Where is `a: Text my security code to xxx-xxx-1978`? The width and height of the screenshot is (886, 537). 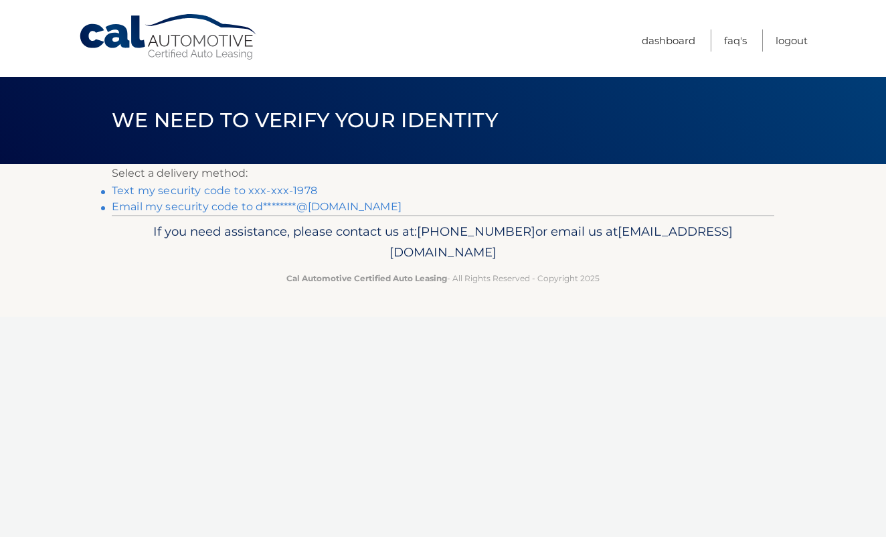 a: Text my security code to xxx-xxx-1978 is located at coordinates (214, 190).